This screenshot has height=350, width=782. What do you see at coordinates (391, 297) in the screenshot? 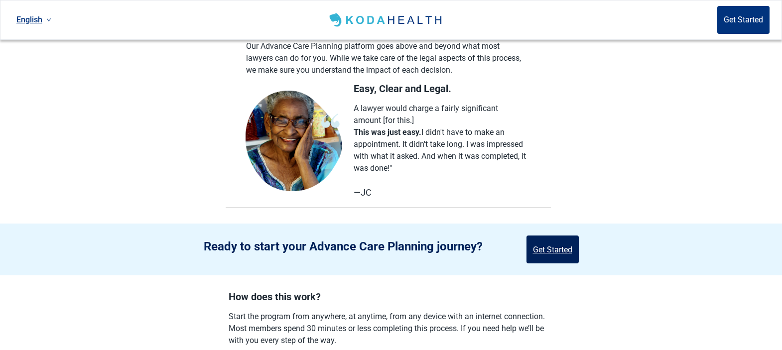
I see `h2: How does this work?` at bounding box center [391, 297].